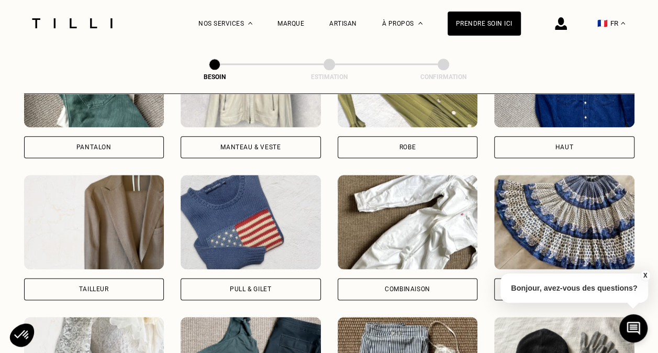 The width and height of the screenshot is (658, 353). What do you see at coordinates (574, 288) in the screenshot?
I see `p: Bonjour, avez-vous des questions?` at bounding box center [574, 288].